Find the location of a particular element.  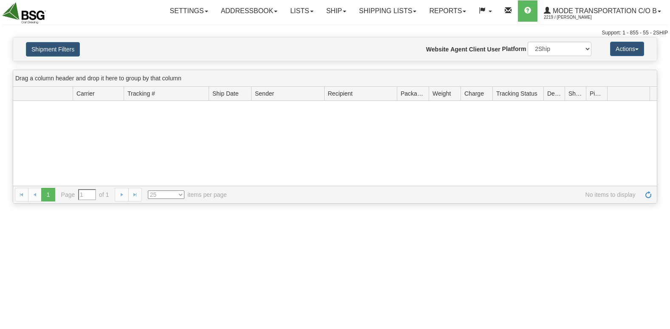

label: Client is located at coordinates (477, 49).